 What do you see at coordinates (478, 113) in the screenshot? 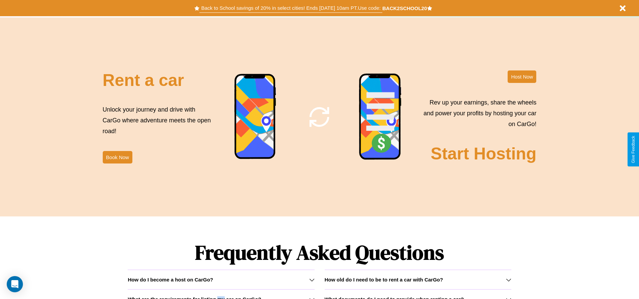
I see `p: Rev up your earnings, share the wheels and power your profits by hosting your car on CarGo!` at bounding box center [478, 113].